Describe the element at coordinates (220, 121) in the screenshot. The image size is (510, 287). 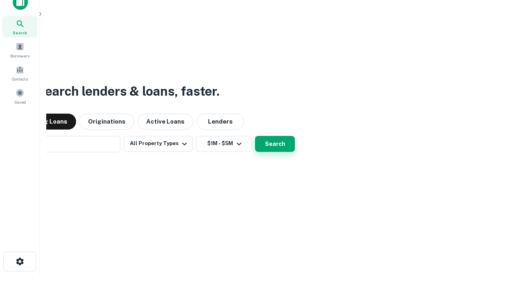
I see `button: Lenders` at that location.